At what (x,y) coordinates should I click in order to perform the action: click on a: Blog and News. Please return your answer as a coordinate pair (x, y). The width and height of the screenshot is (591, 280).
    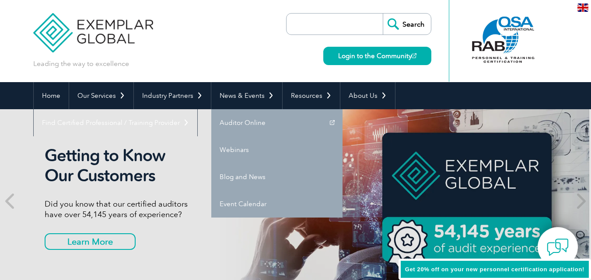
    Looking at the image, I should click on (277, 177).